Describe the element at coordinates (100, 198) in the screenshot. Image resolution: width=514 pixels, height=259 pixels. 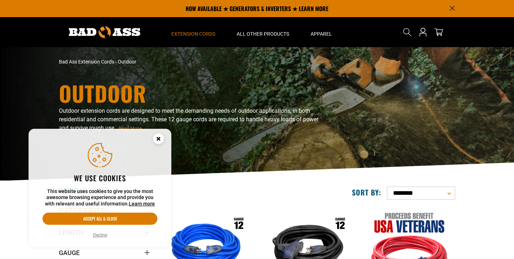
I see `p: This website uses cookies to give you the most awesome browsing experience and provide you with r...` at that location.